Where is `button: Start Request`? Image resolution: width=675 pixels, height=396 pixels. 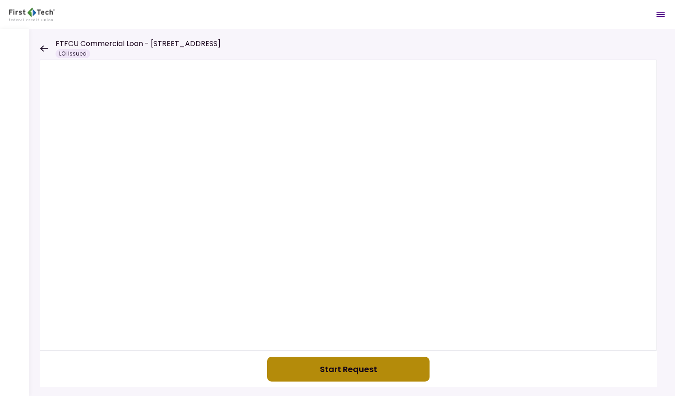
button: Start Request is located at coordinates (348, 369).